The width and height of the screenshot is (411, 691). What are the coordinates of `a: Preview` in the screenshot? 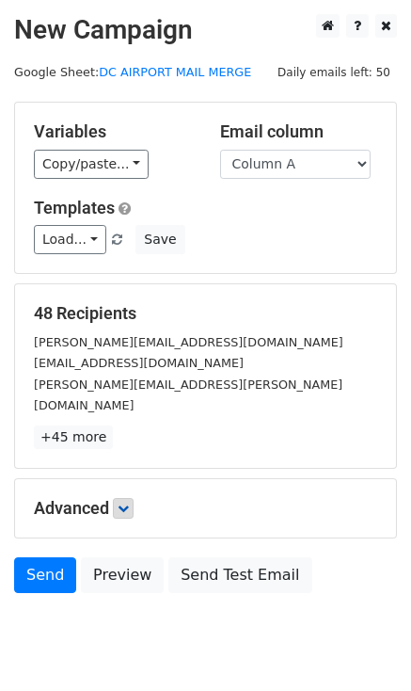 It's located at (122, 575).